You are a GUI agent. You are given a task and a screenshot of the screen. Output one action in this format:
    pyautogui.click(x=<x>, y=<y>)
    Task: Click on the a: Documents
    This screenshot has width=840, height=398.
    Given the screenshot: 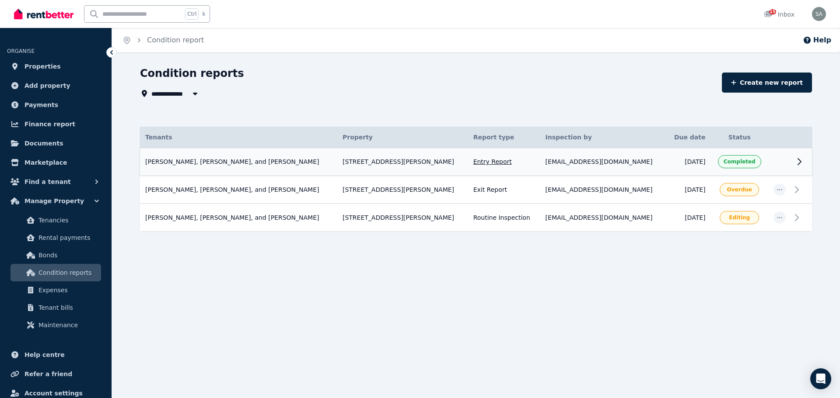 What is the action you would take?
    pyautogui.click(x=56, y=143)
    